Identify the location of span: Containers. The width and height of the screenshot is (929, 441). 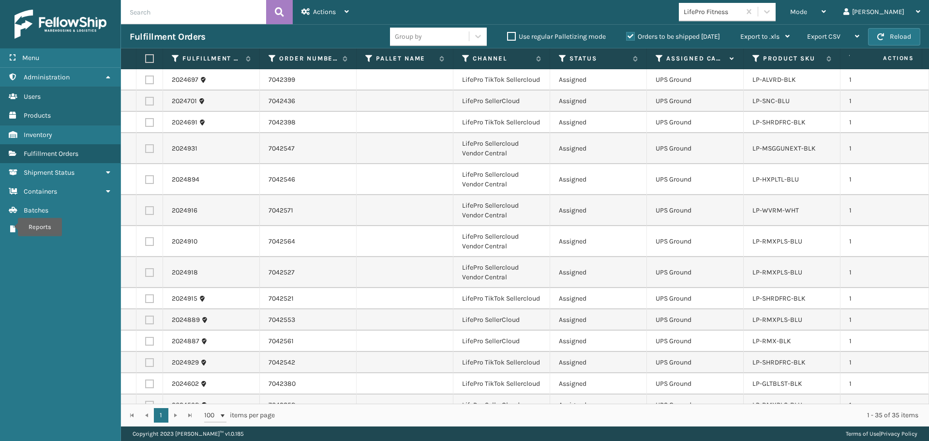
(40, 191).